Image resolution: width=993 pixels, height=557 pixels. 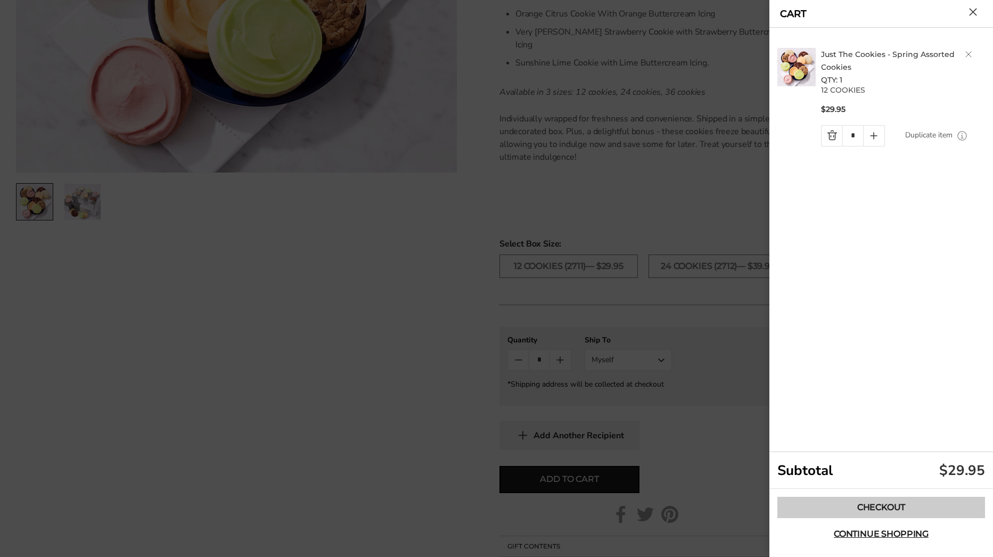 I want to click on button: Continue shopping, so click(x=881, y=534).